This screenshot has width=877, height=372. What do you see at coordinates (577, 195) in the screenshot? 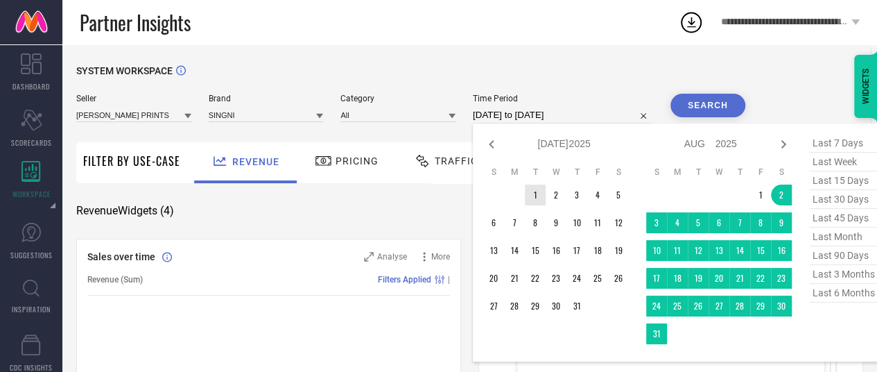
I see `td: Thu Jul 03 2025` at bounding box center [577, 195].